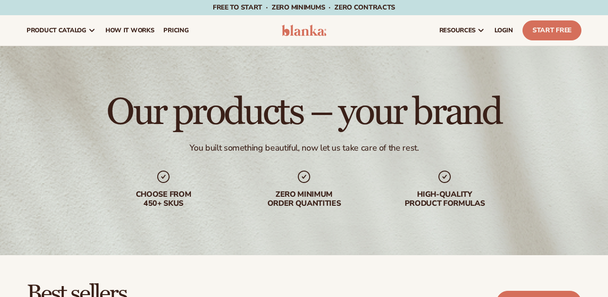 This screenshot has width=608, height=297. What do you see at coordinates (504, 30) in the screenshot?
I see `span: LOGIN` at bounding box center [504, 30].